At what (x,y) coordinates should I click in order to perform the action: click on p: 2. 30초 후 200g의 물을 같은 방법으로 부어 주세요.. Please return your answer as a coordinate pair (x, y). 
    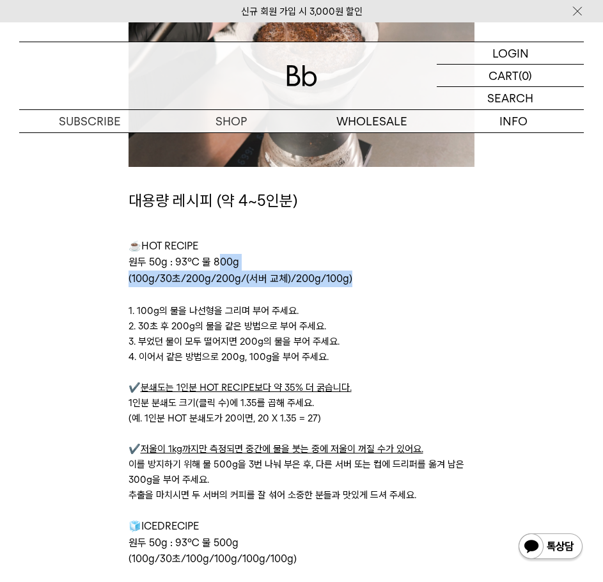
    Looking at the image, I should click on (302, 326).